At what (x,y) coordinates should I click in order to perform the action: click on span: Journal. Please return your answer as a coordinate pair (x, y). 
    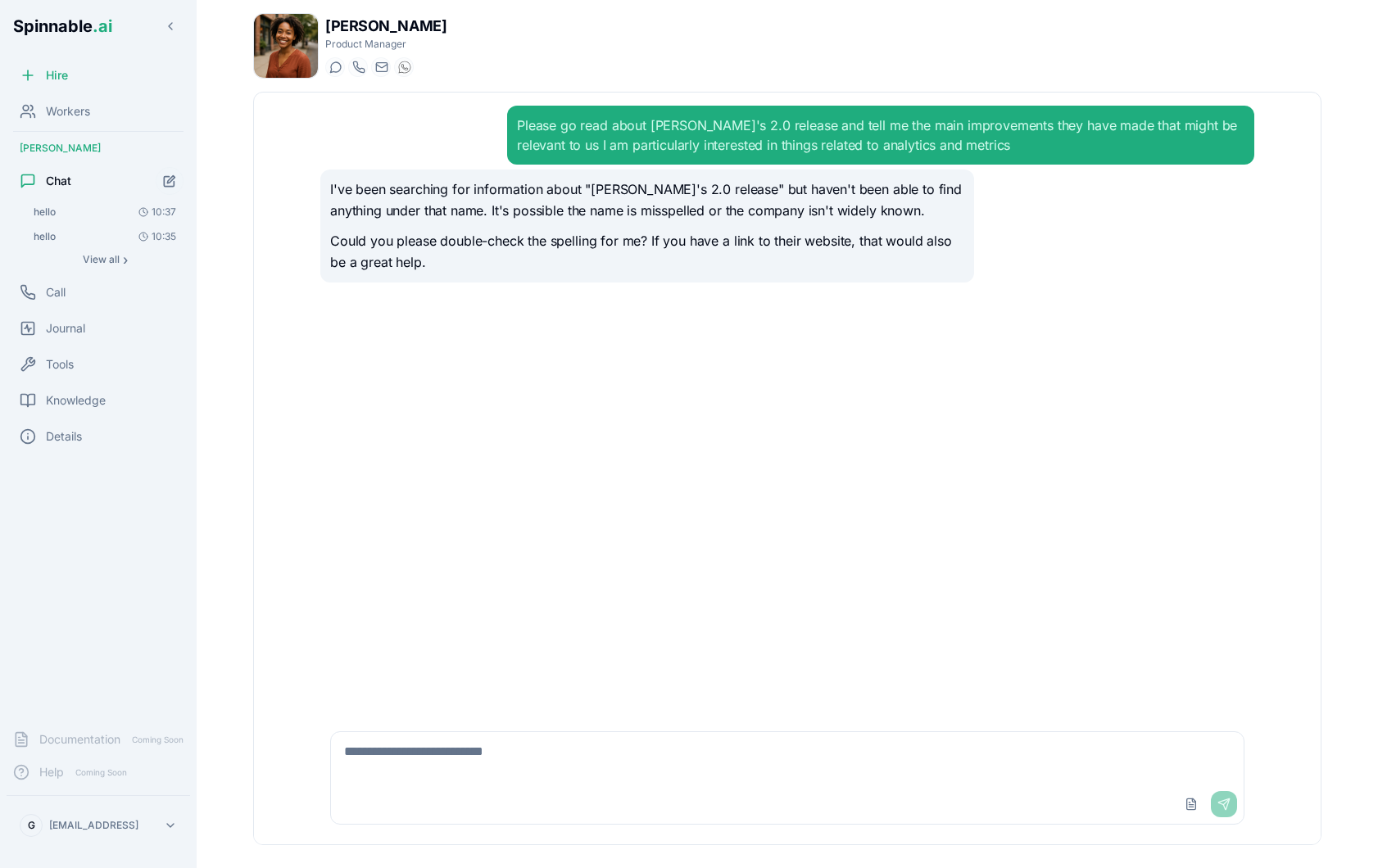
    Looking at the image, I should click on (65, 328).